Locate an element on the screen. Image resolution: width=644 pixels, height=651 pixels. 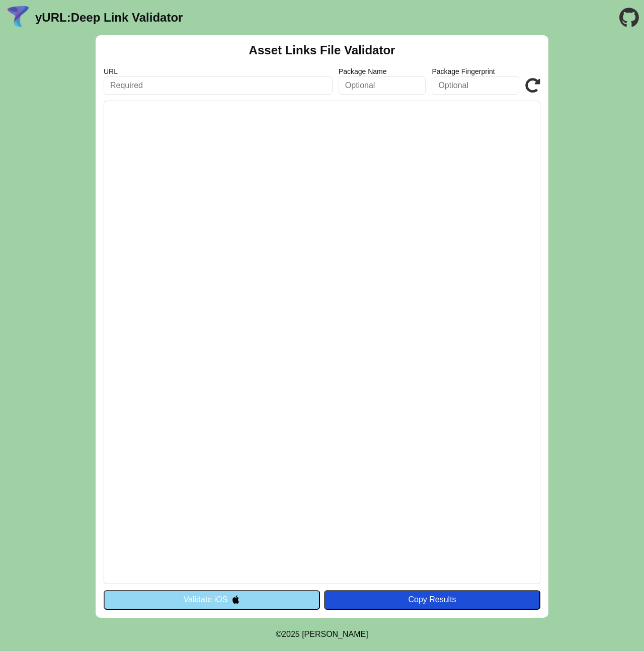
img: yURL Logo is located at coordinates (18, 18).